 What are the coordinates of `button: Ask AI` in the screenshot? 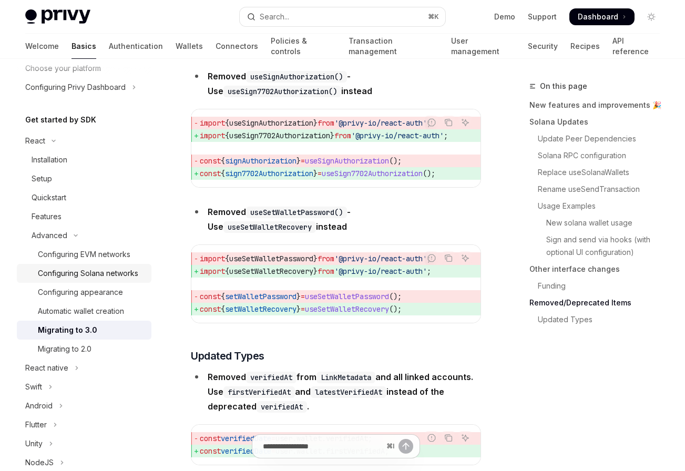 It's located at (465, 122).